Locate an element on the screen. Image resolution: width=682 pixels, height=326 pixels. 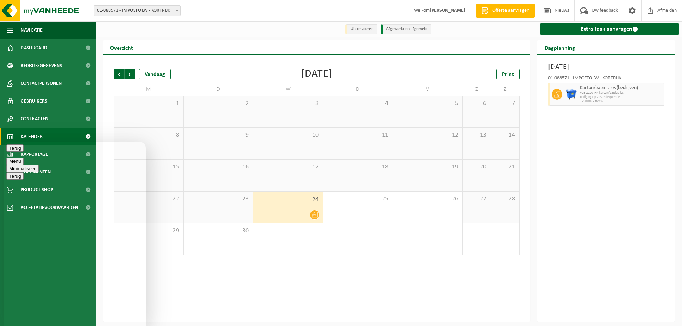
span: 24 is located at coordinates (288, 200).